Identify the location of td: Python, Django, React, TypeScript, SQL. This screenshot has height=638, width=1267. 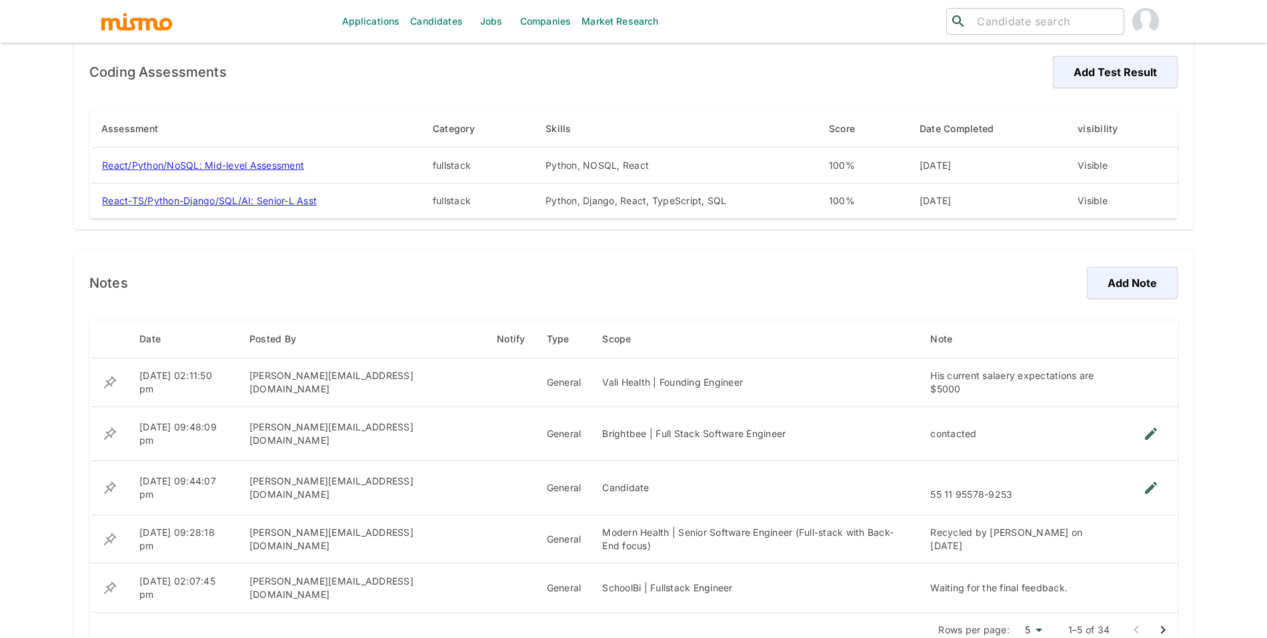
(676, 201).